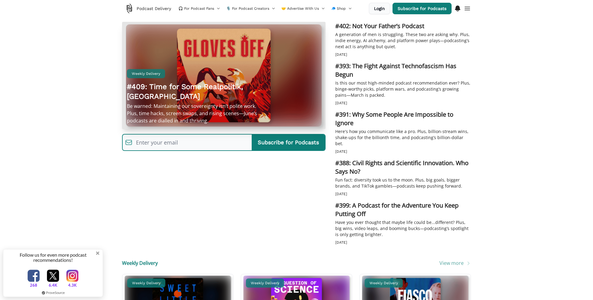 This screenshot has height=300, width=593. Describe the element at coordinates (403, 183) in the screenshot. I see `p: Fun fact: diversity took us to the moon. Plus, big goals, bigger brands, and TikTok gambles—podca...` at that location.